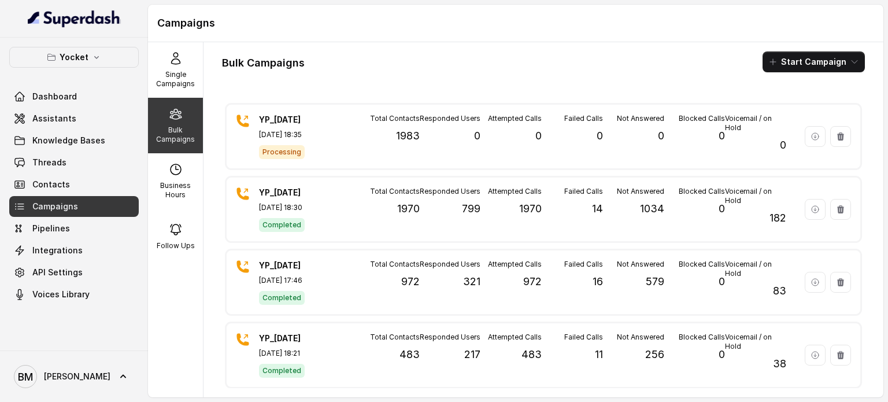 This screenshot has width=888, height=402. What do you see at coordinates (516, 23) in the screenshot?
I see `h1: Campaigns` at bounding box center [516, 23].